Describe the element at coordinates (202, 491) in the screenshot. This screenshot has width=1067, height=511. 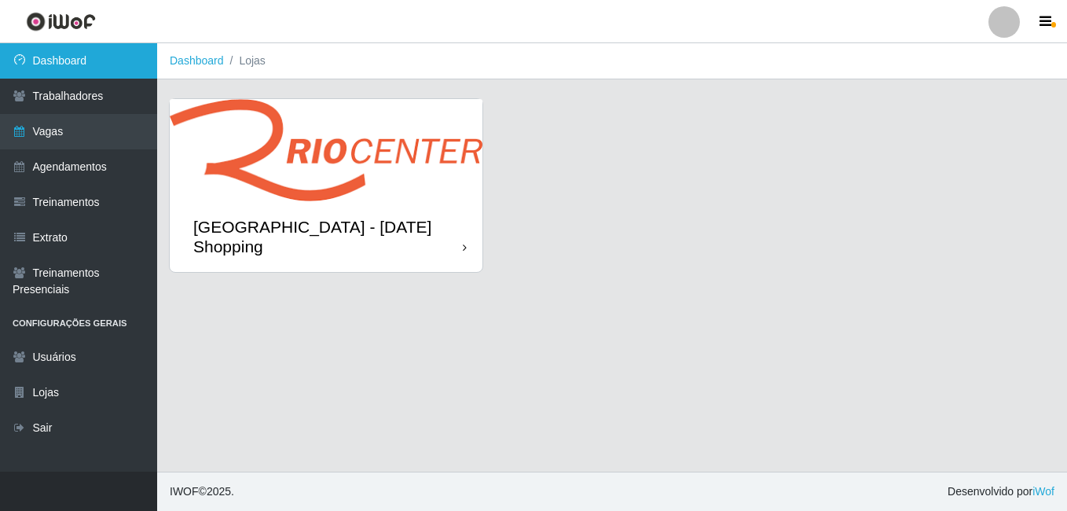
I see `span: © 2025 .` at that location.